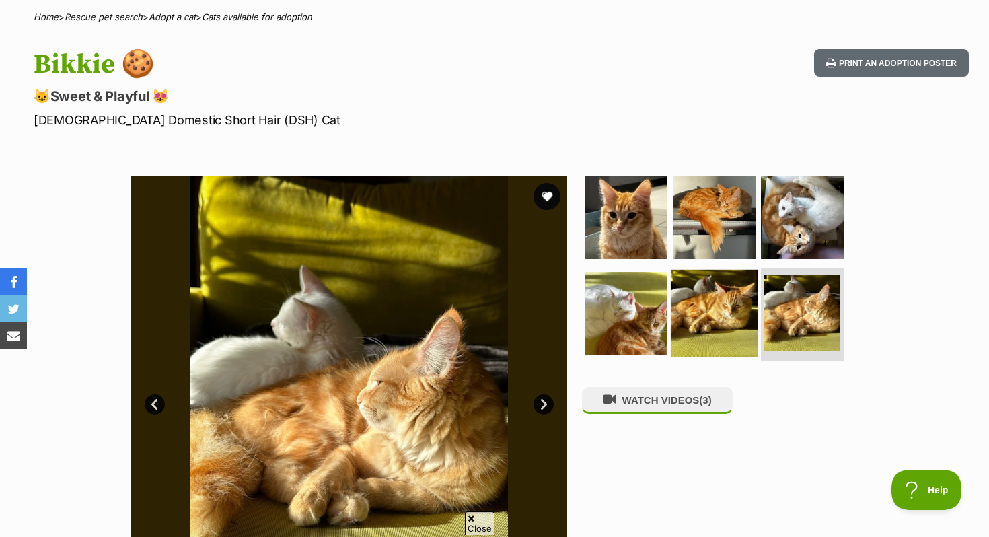 The height and width of the screenshot is (537, 989). What do you see at coordinates (155, 404) in the screenshot?
I see `a: Prev` at bounding box center [155, 404].